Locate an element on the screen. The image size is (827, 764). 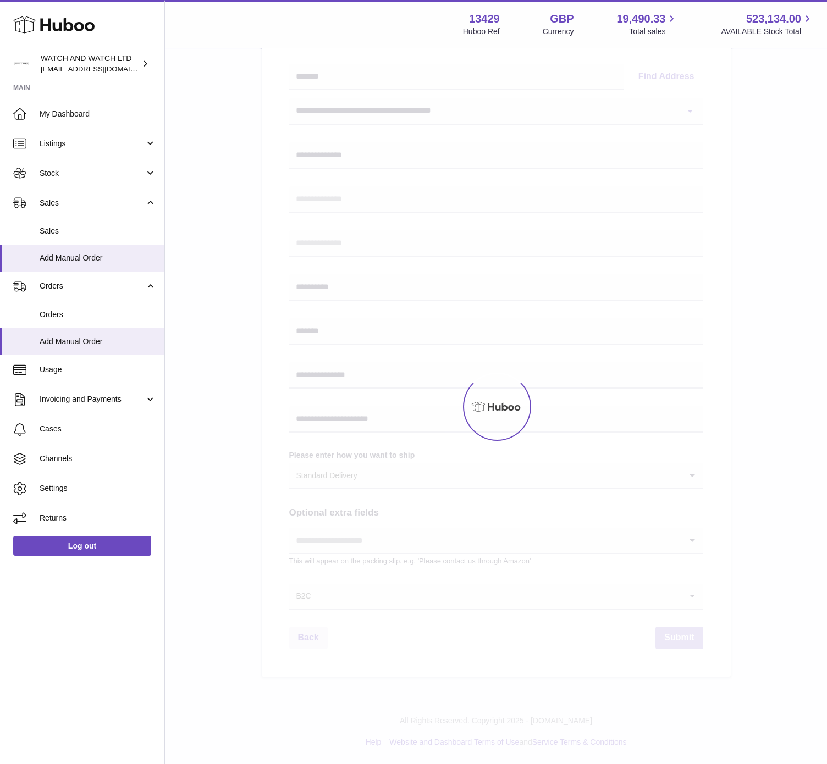
div: WATCH AND WATCH LTD is located at coordinates (90, 64).